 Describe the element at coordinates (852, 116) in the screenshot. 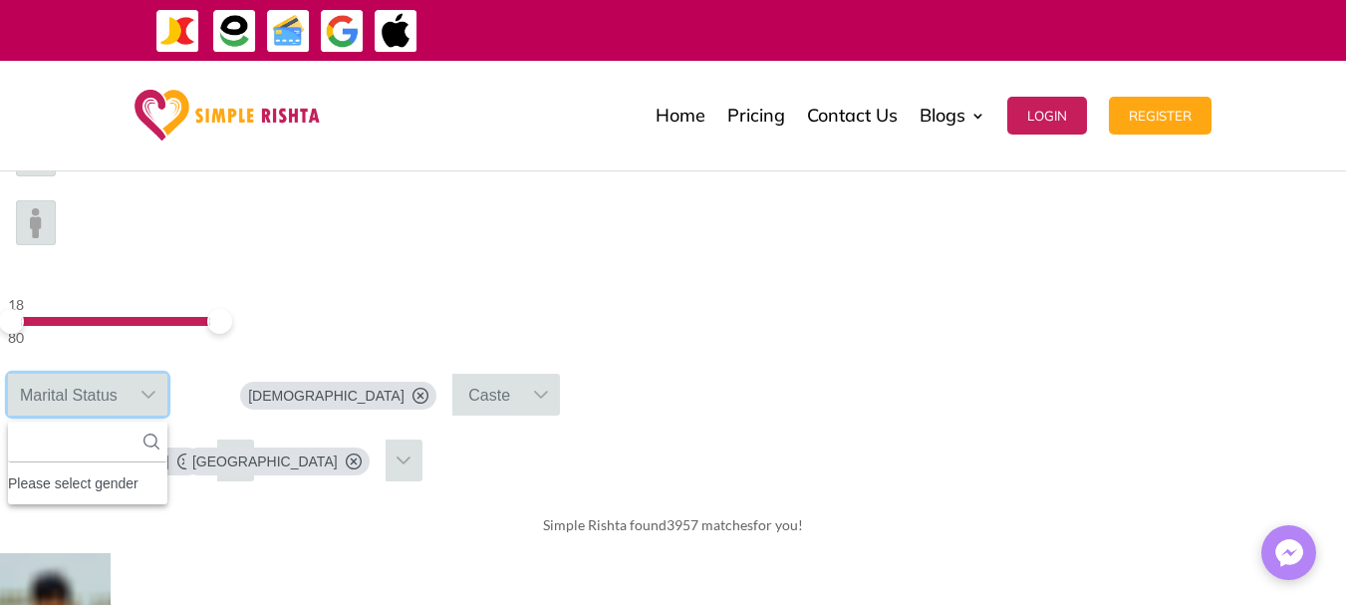

I see `a: Contact Us` at that location.